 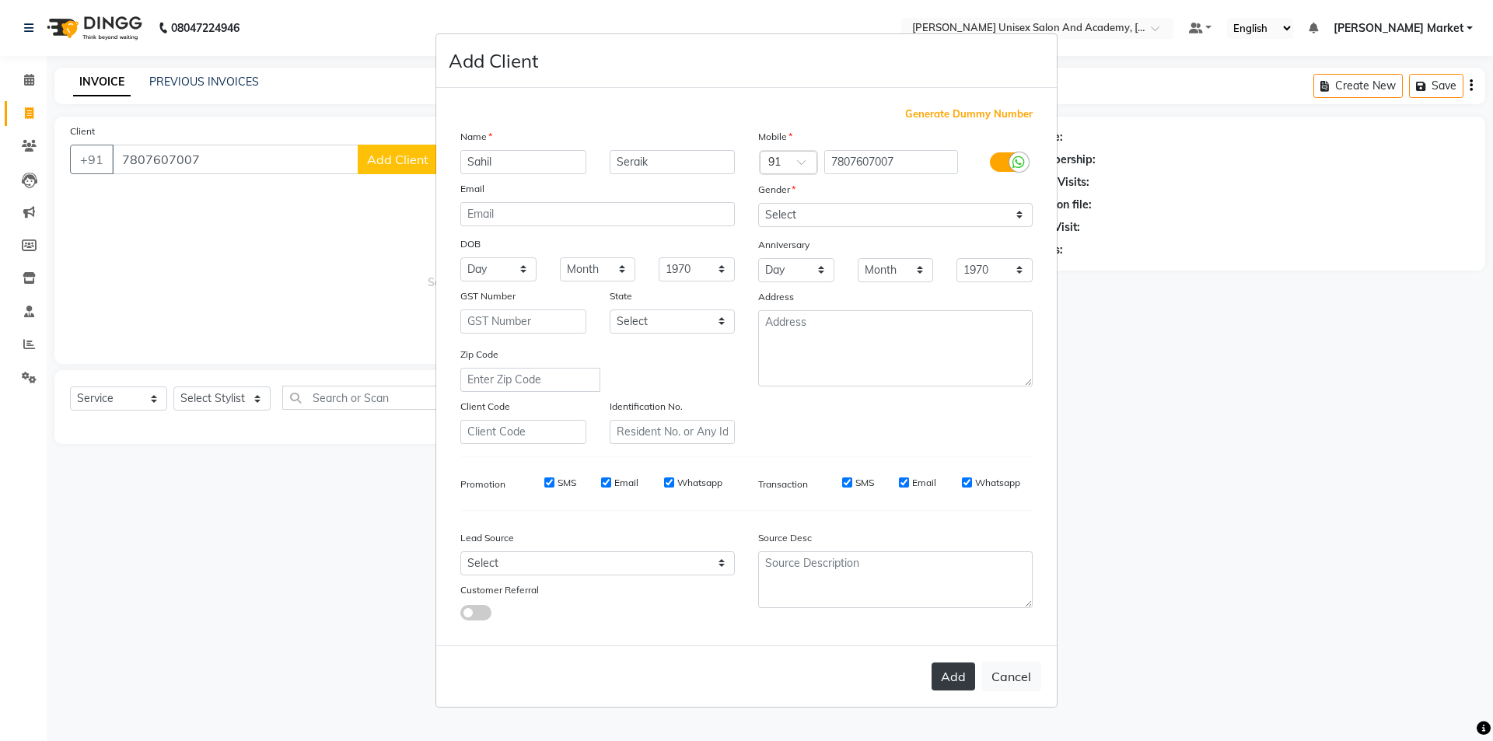 I want to click on label: GST Number, so click(x=487, y=296).